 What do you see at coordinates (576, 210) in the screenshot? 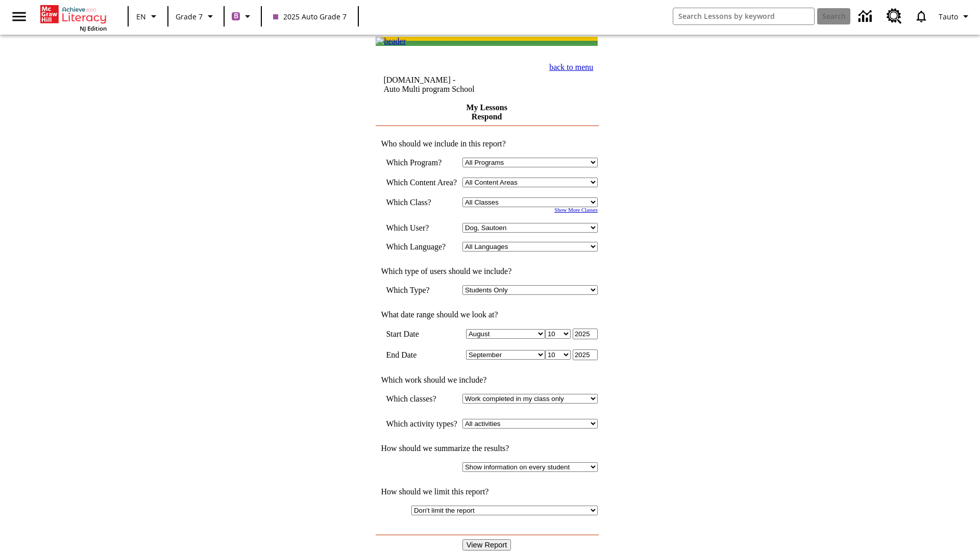
I see `a: Show More Classes` at bounding box center [576, 210].